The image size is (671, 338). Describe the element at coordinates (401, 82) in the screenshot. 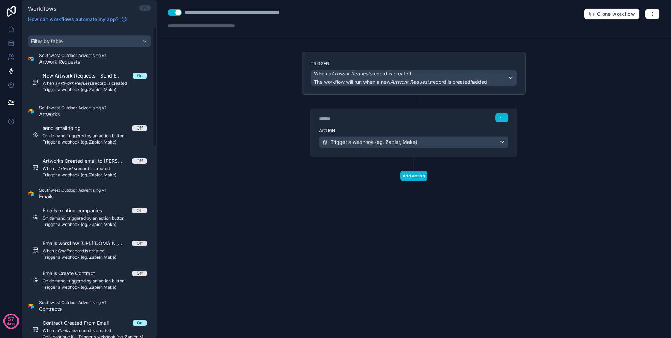

I see `span: The workflow will run when a new record is created/added` at that location.